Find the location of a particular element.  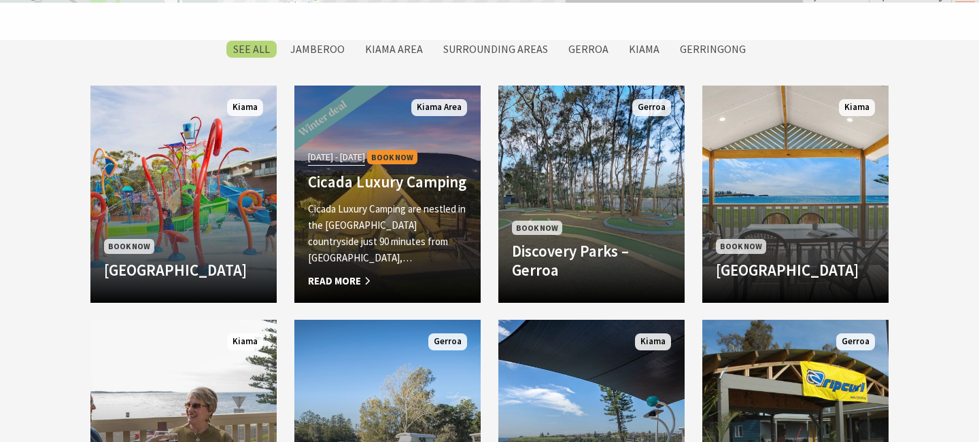

label: Gerroa is located at coordinates (588, 49).